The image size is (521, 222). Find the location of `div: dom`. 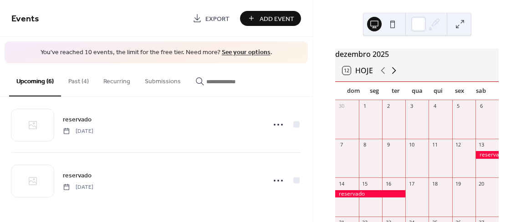

div: dom is located at coordinates (353, 91).